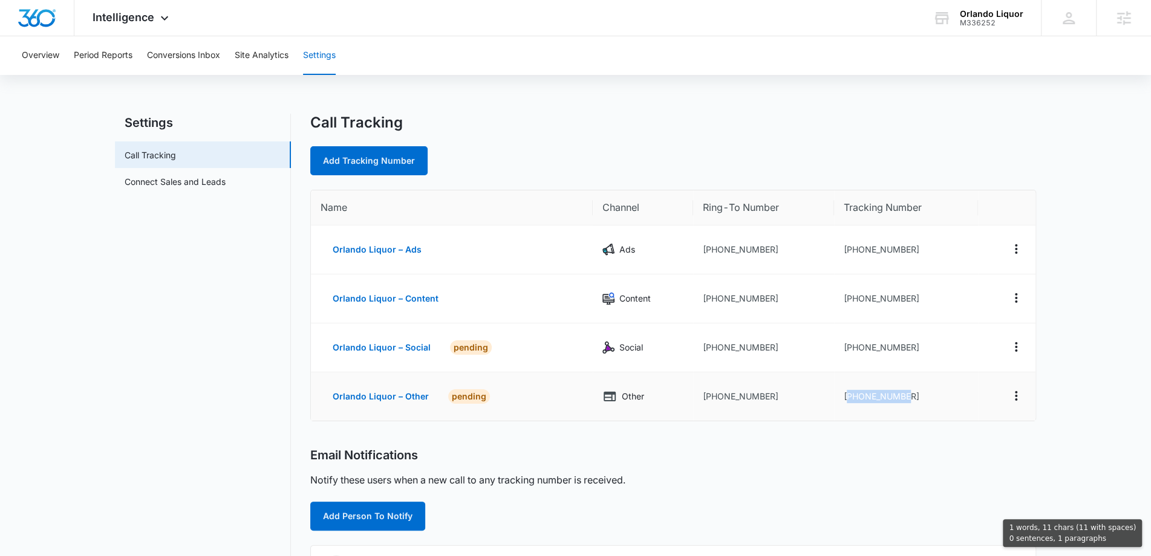 Image resolution: width=1151 pixels, height=556 pixels. I want to click on a: Connect Sales and Leads, so click(175, 181).